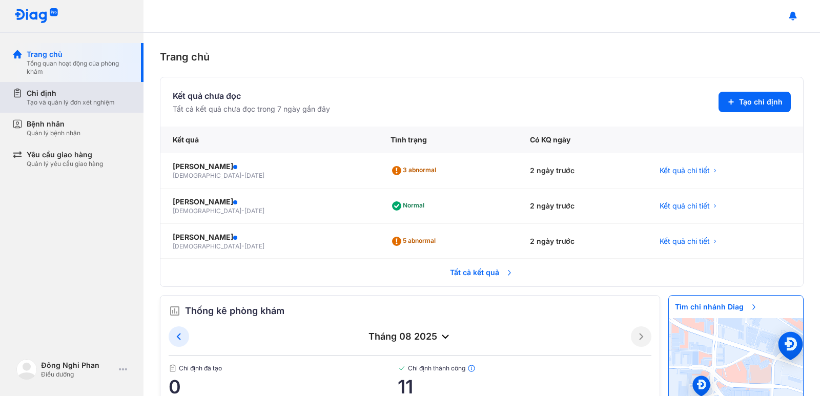 The height and width of the screenshot is (396, 820). Describe the element at coordinates (760, 102) in the screenshot. I see `span: Tạo chỉ định` at that location.